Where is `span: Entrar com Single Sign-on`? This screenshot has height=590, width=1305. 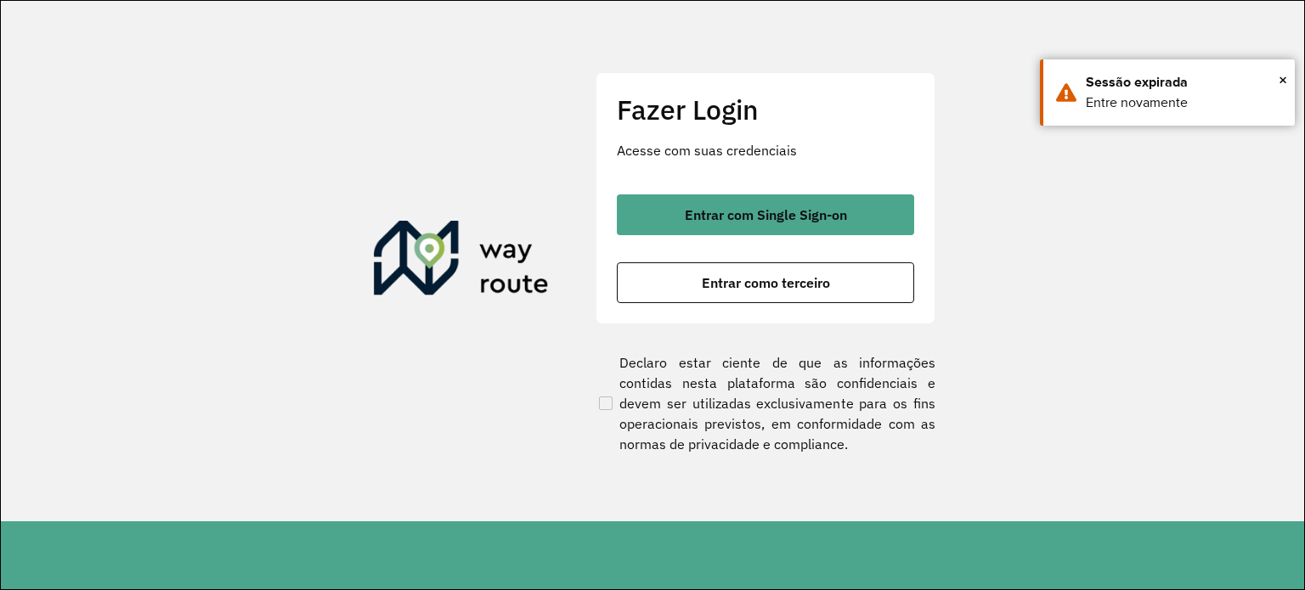 span: Entrar com Single Sign-on is located at coordinates (765, 215).